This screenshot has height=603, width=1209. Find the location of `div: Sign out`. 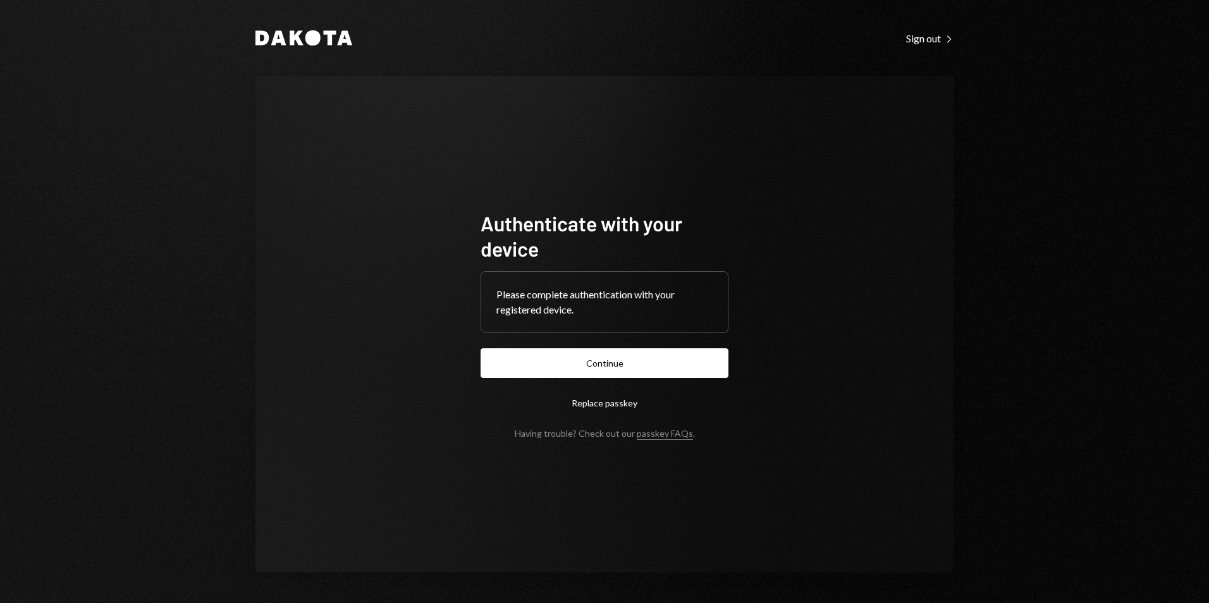

div: Sign out is located at coordinates (930, 39).